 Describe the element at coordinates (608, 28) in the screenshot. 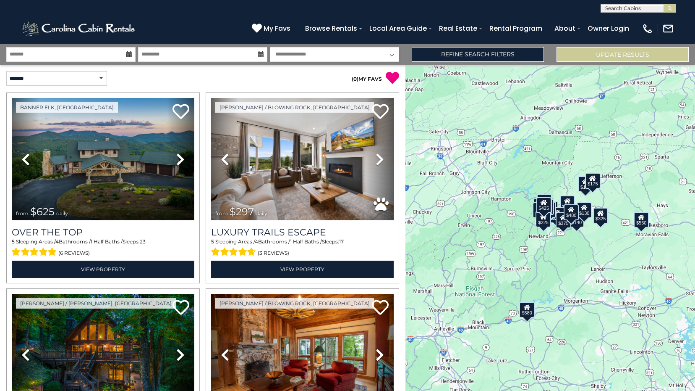

I see `a: Owner Login` at that location.